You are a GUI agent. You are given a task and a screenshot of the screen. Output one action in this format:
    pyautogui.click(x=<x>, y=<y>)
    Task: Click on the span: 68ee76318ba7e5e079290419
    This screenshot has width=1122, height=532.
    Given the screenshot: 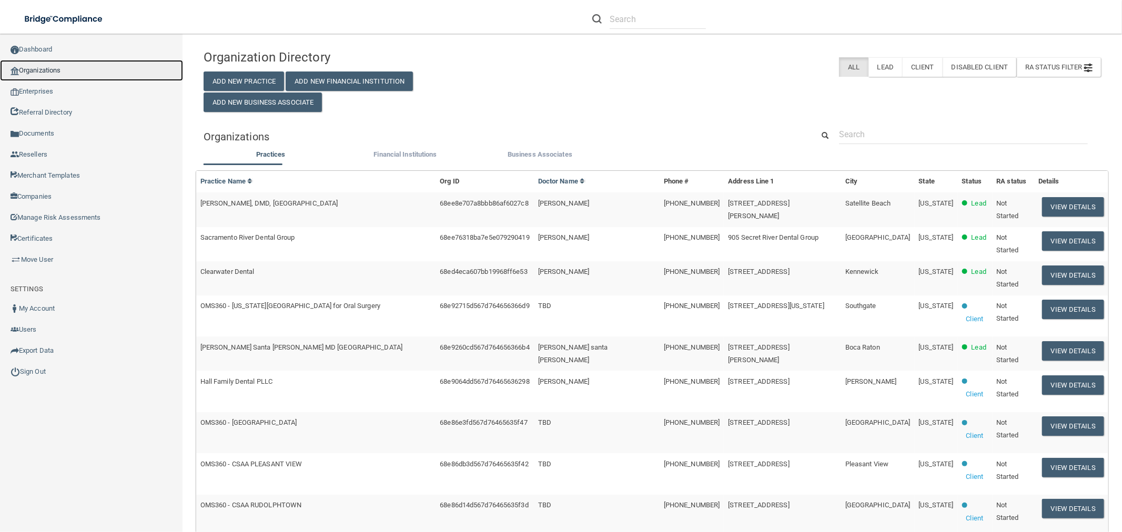 What is the action you would take?
    pyautogui.click(x=485, y=237)
    